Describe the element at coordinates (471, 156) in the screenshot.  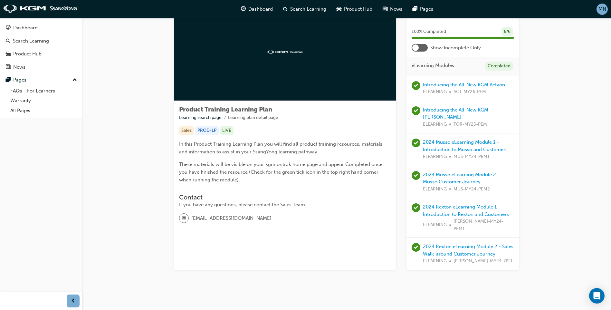
I see `span: MUS-MY24-PEM1` at that location.